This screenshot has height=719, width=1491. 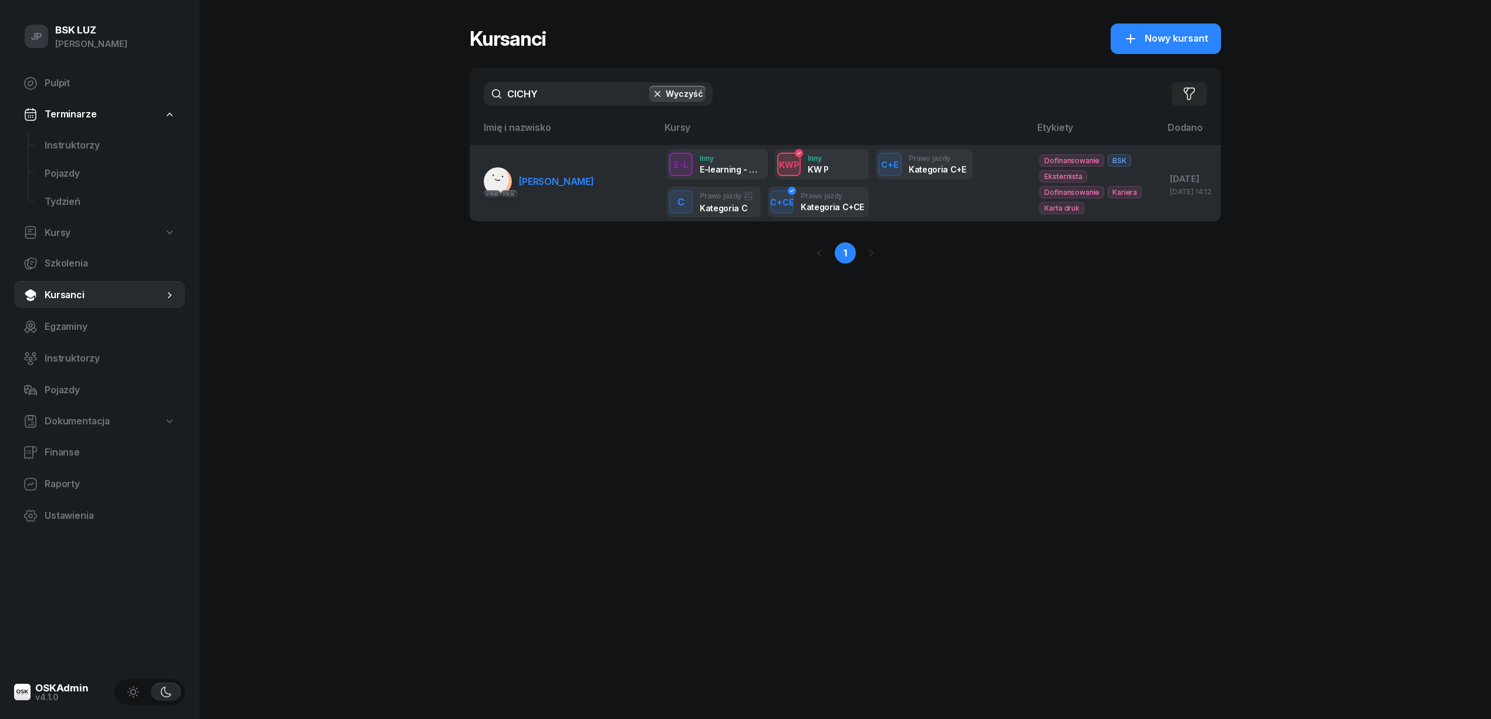 I want to click on button: KWP, so click(x=789, y=164).